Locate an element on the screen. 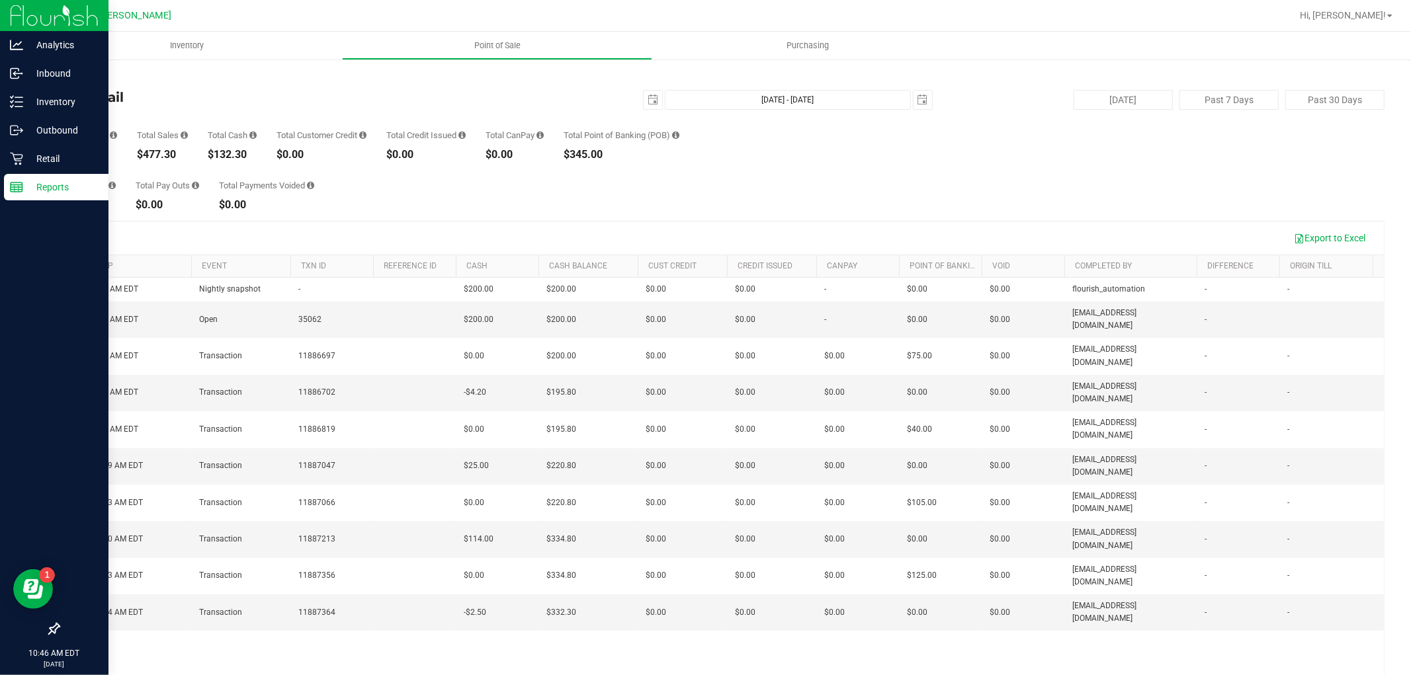  i: Sum of all successful refund transaction amounts from purchase returns resulting in account credi... is located at coordinates (462, 135).